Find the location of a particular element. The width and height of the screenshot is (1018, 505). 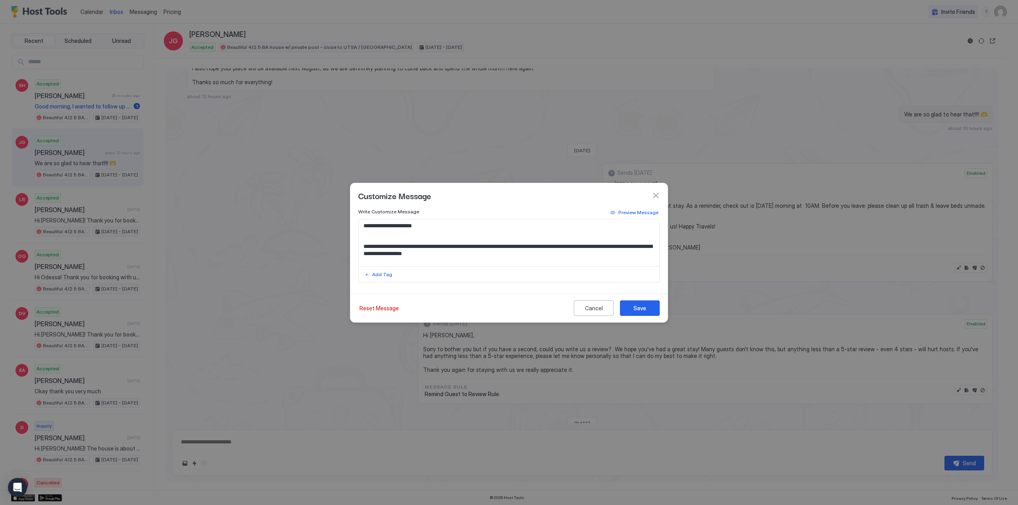

span: Write Customize Message is located at coordinates (389, 212).